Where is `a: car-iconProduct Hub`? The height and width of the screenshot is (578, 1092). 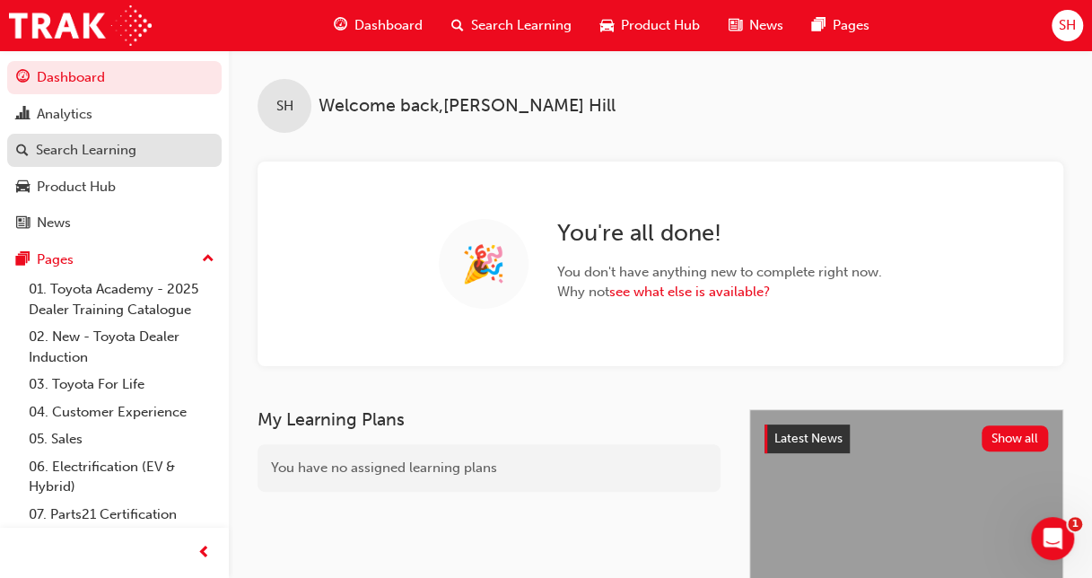
a: car-iconProduct Hub is located at coordinates (650, 25).